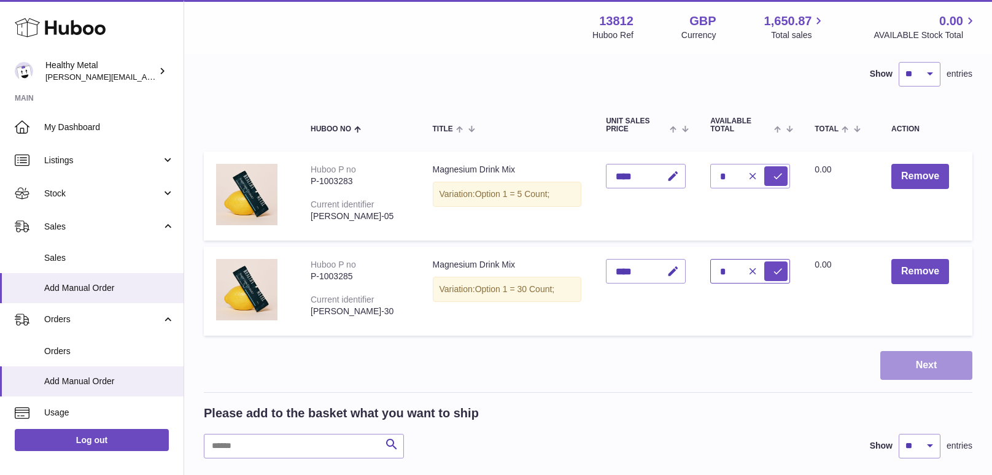  What do you see at coordinates (699, 35) in the screenshot?
I see `div: Currency` at bounding box center [699, 35].